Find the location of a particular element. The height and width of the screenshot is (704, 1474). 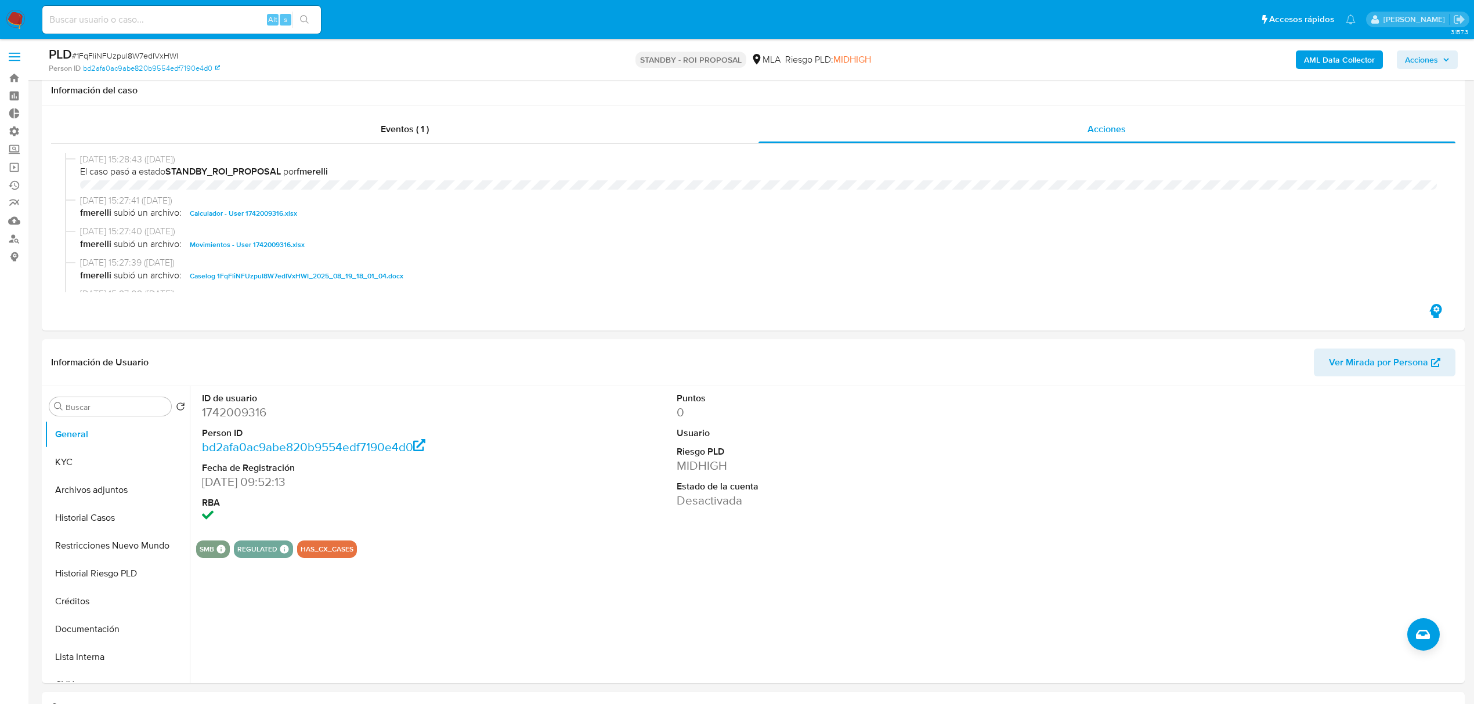

h1: Información de Usuario is located at coordinates (100, 363).